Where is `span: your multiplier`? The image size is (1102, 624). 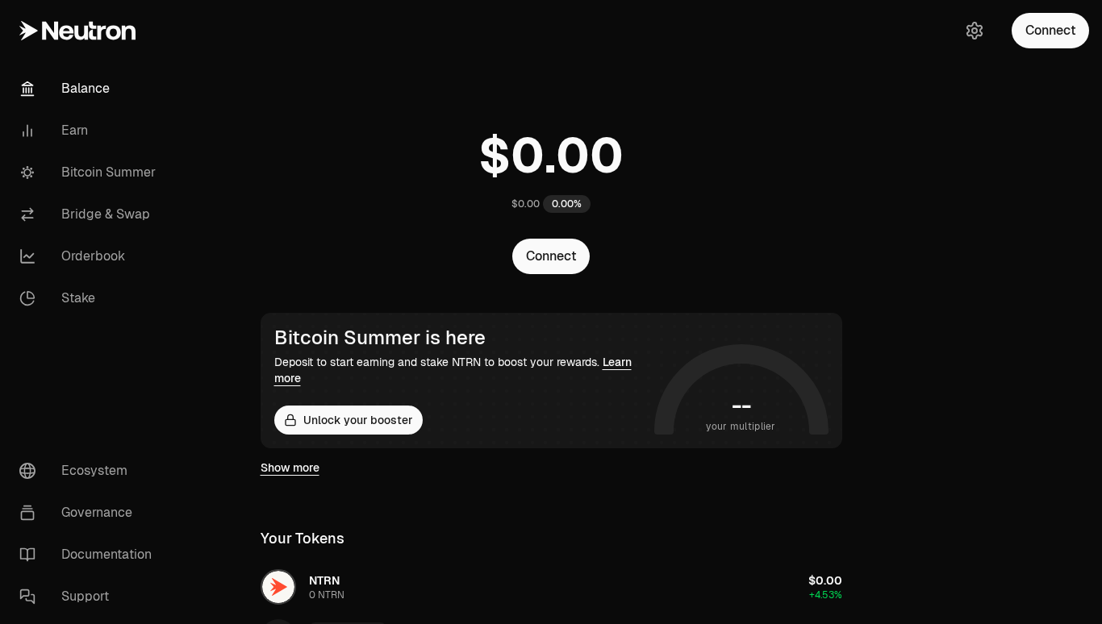
span: your multiplier is located at coordinates (741, 427).